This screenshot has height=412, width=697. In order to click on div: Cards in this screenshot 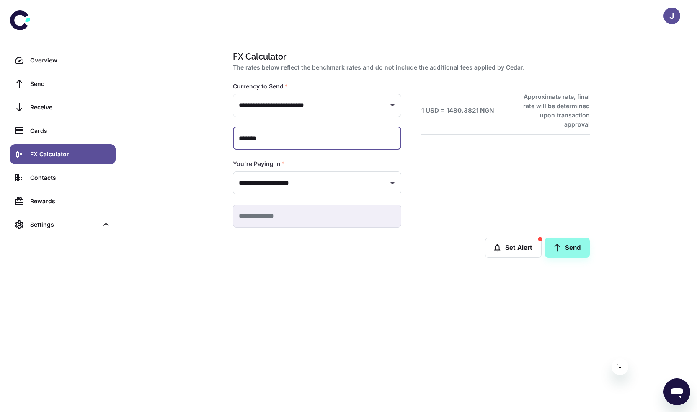, I will do `click(70, 131)`.